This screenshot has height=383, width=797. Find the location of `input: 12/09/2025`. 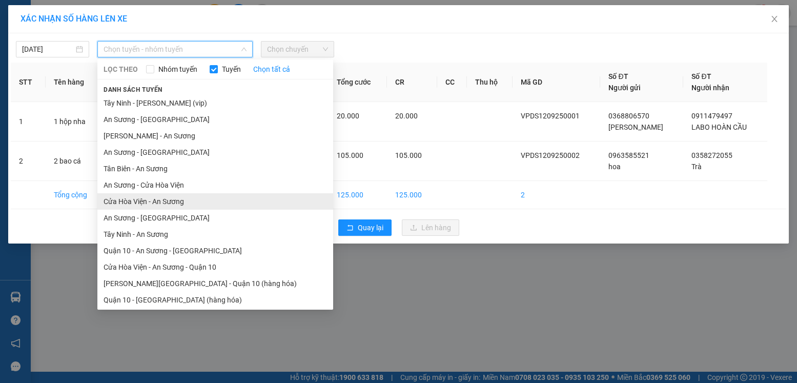

input: 12/09/2025 is located at coordinates (48, 49).